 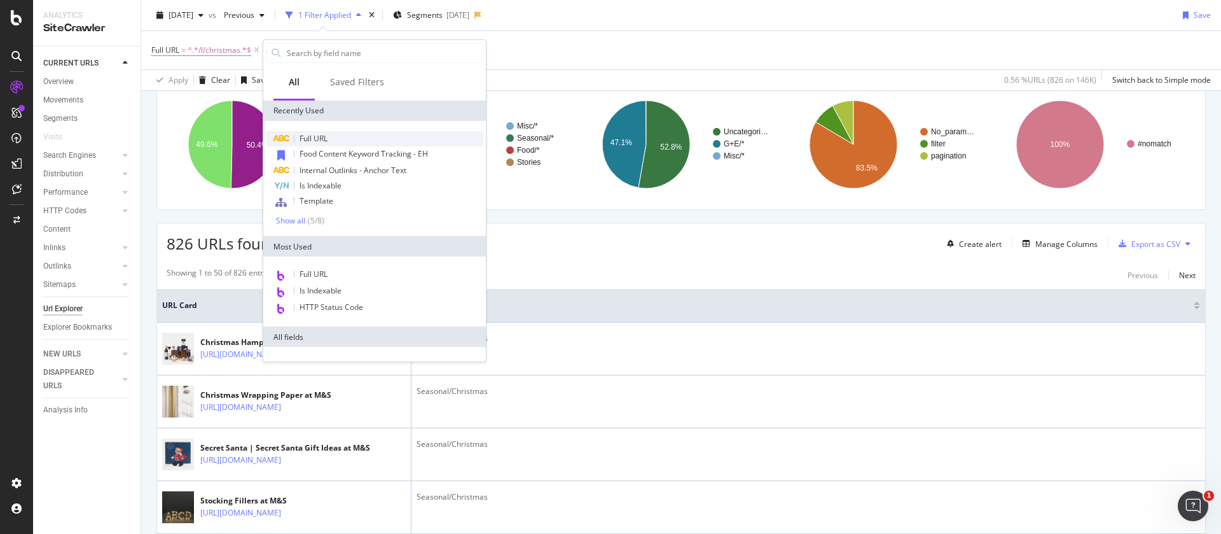 I want to click on div: 1 Filter Applied, so click(x=324, y=15).